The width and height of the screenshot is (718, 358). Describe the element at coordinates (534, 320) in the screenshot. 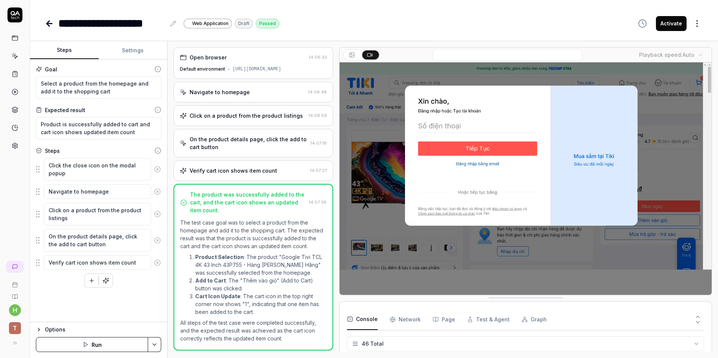

I see `button: Graph` at that location.